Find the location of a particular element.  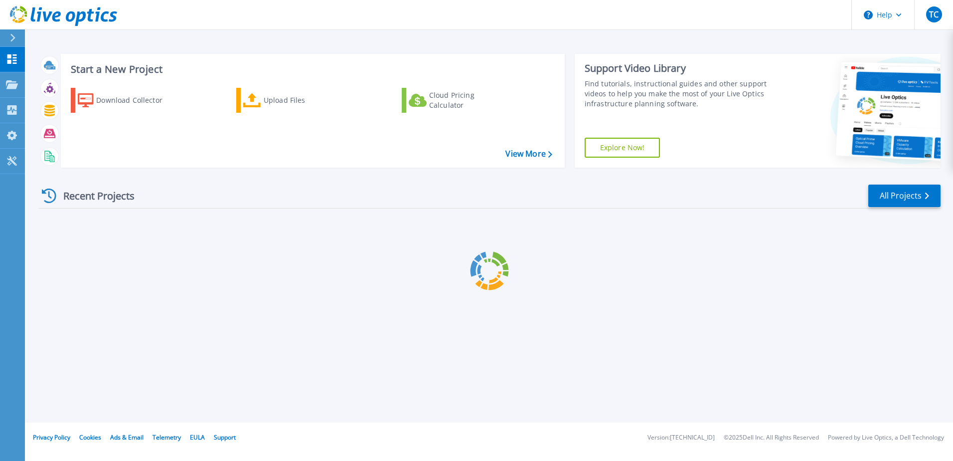

a: EULA is located at coordinates (197, 437).